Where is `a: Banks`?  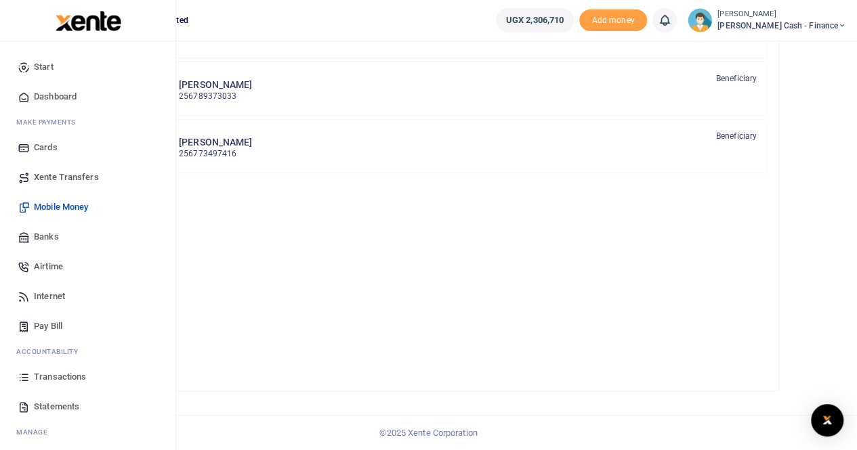 a: Banks is located at coordinates (87, 237).